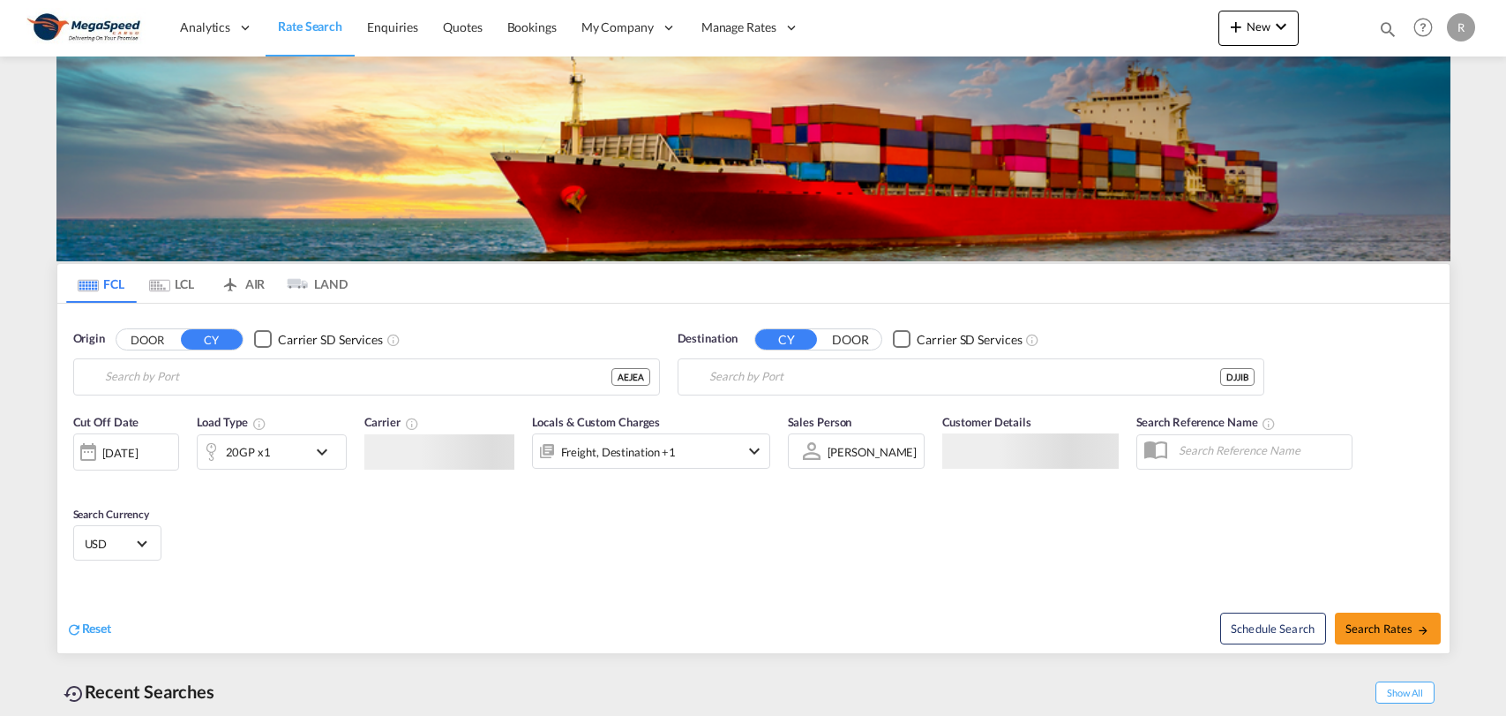  What do you see at coordinates (89, 339) in the screenshot?
I see `span: Origin` at bounding box center [89, 339].